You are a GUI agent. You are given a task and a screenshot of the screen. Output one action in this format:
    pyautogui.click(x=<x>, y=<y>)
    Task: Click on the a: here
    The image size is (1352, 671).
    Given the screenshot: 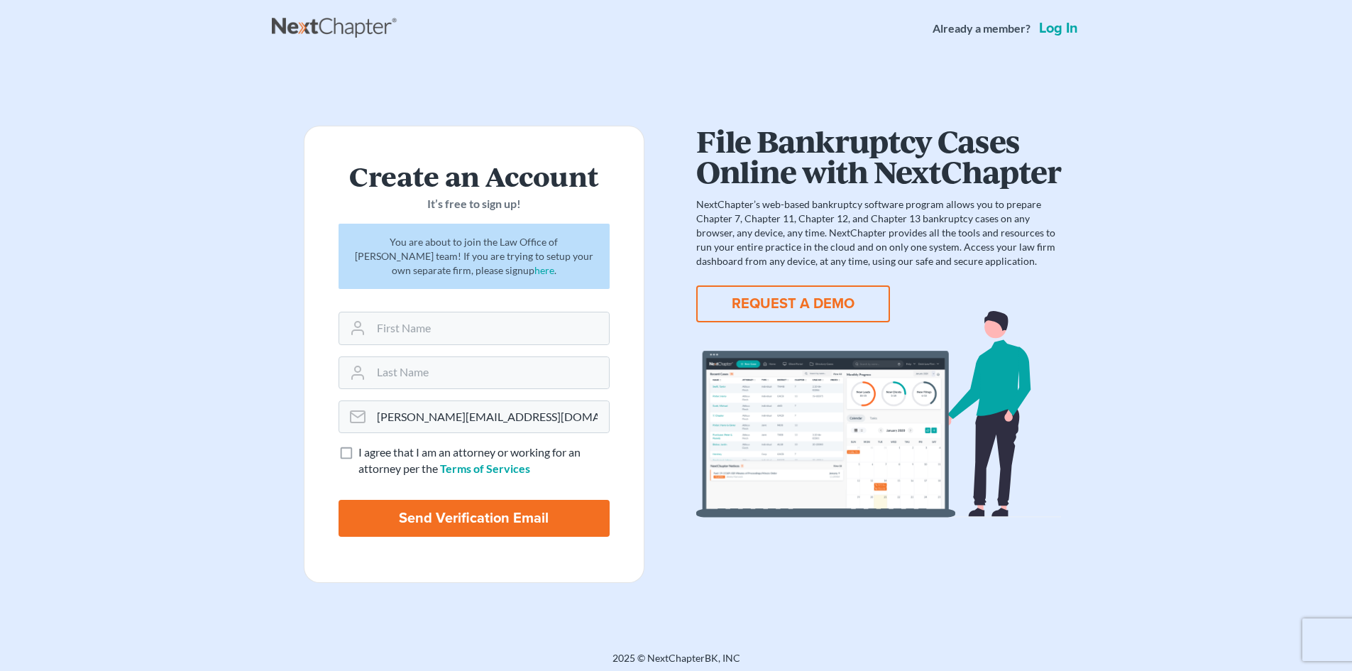 What is the action you would take?
    pyautogui.click(x=544, y=270)
    